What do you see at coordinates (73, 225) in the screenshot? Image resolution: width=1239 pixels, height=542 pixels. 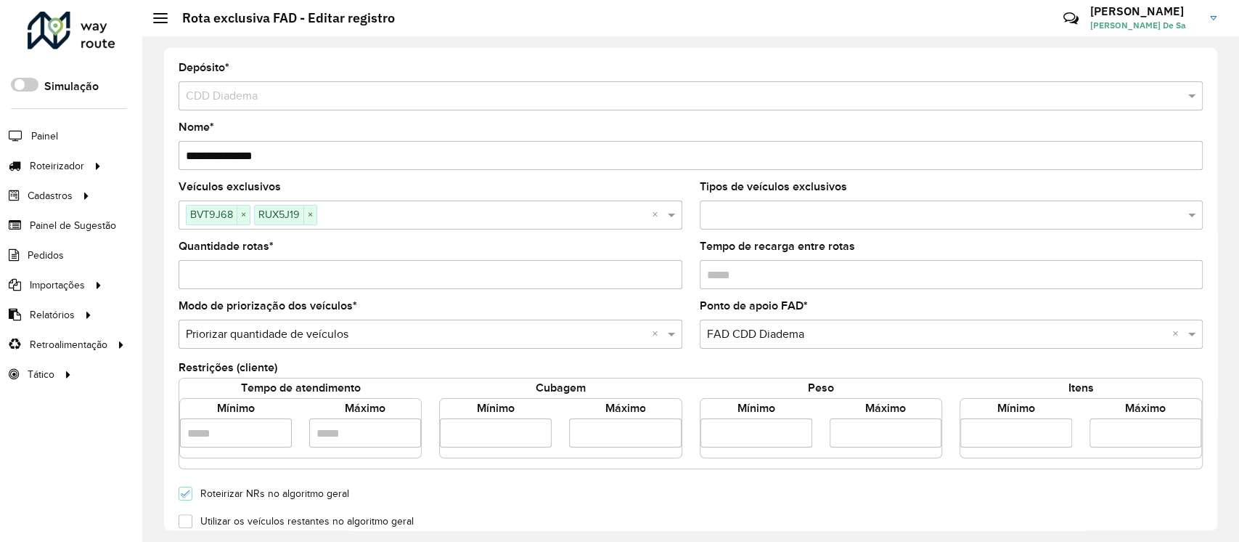 I see `span: Painel de Sugestão` at bounding box center [73, 225].